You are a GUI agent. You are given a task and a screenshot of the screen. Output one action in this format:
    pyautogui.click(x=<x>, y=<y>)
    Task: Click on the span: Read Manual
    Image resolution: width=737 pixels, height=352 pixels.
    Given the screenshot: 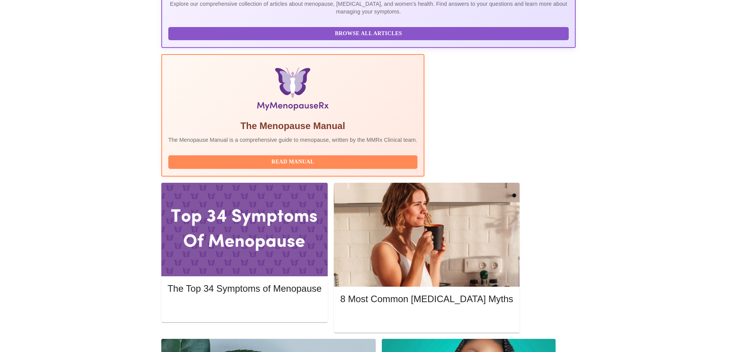 What is the action you would take?
    pyautogui.click(x=293, y=162)
    